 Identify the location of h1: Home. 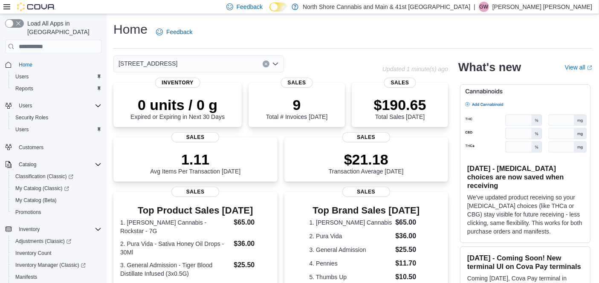
(130, 29).